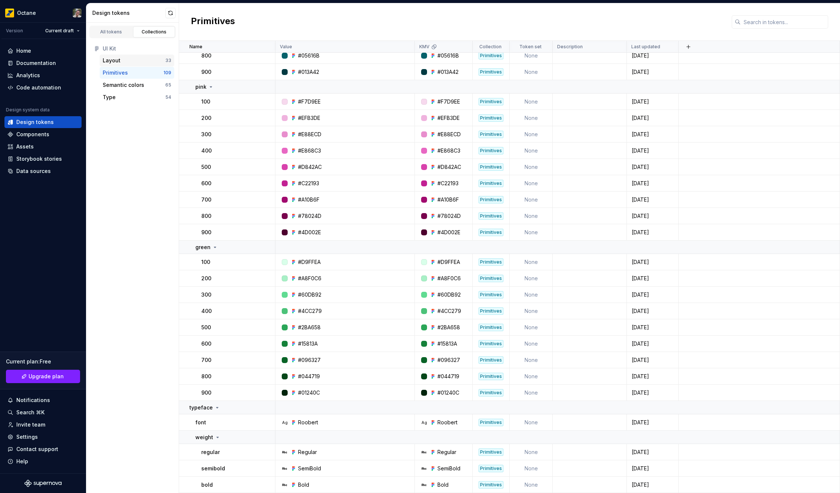 The height and width of the screenshot is (493, 840). What do you see at coordinates (43, 159) in the screenshot?
I see `a: Storybook stories` at bounding box center [43, 159].